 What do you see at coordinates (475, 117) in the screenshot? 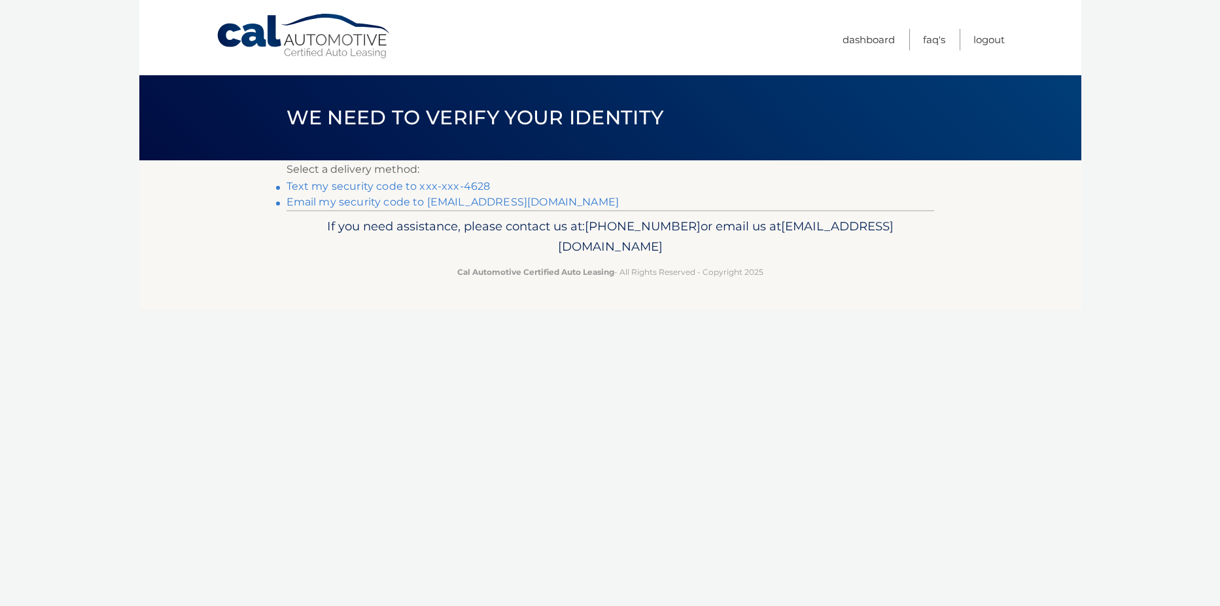
I see `span: We need to verify your identity` at bounding box center [475, 117].